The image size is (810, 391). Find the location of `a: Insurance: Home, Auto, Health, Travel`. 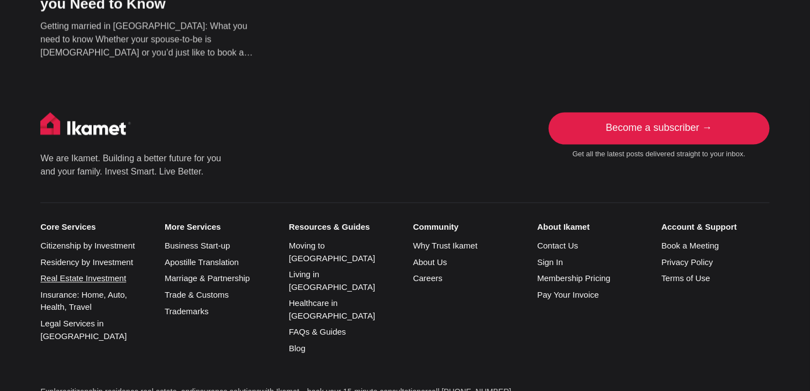

a: Insurance: Home, Auto, Health, Travel is located at coordinates (83, 302).